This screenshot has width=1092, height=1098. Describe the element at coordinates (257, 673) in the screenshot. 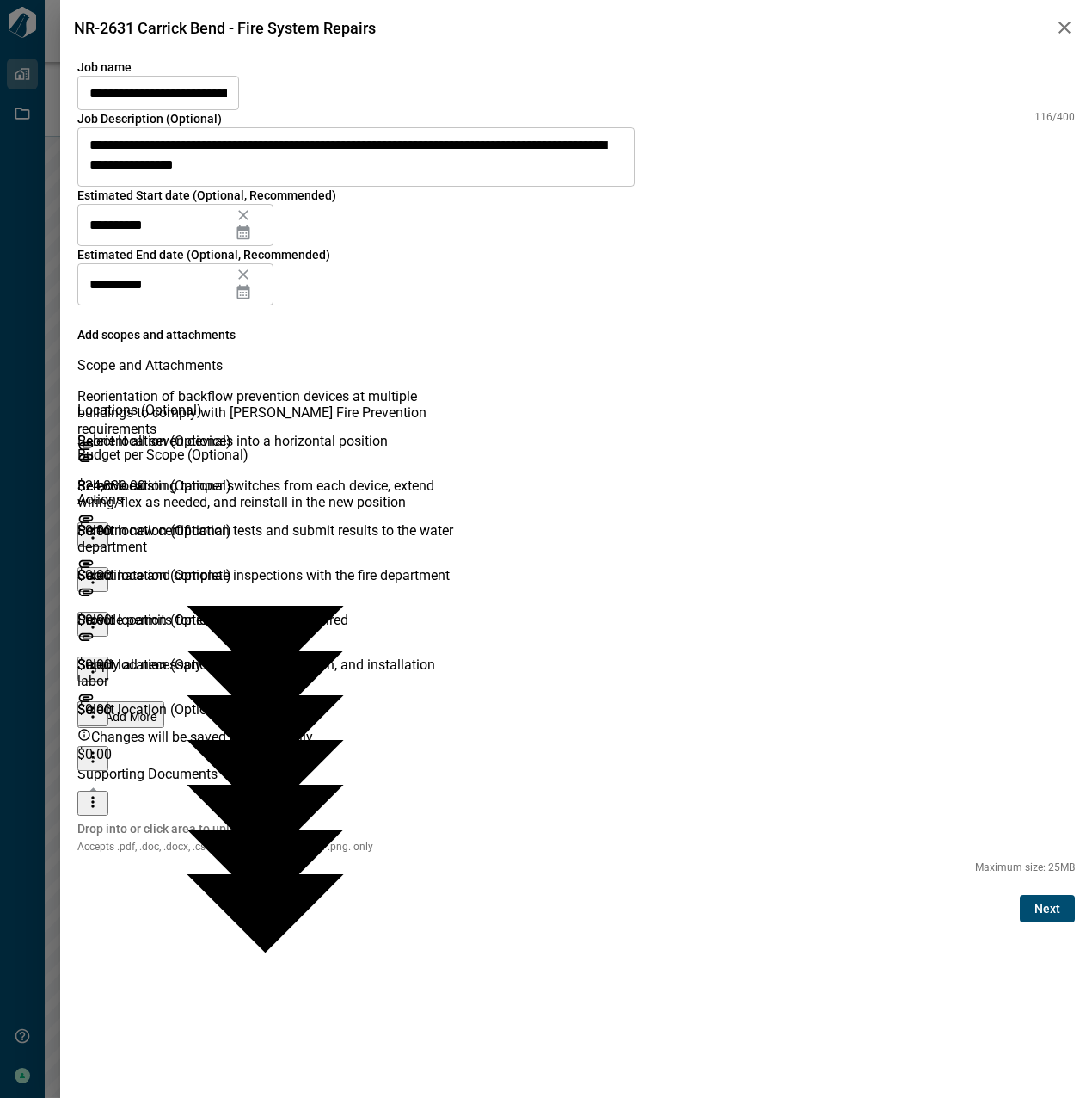

I see `span: Supply all necessary materials, fabrication, and installation labor` at that location.